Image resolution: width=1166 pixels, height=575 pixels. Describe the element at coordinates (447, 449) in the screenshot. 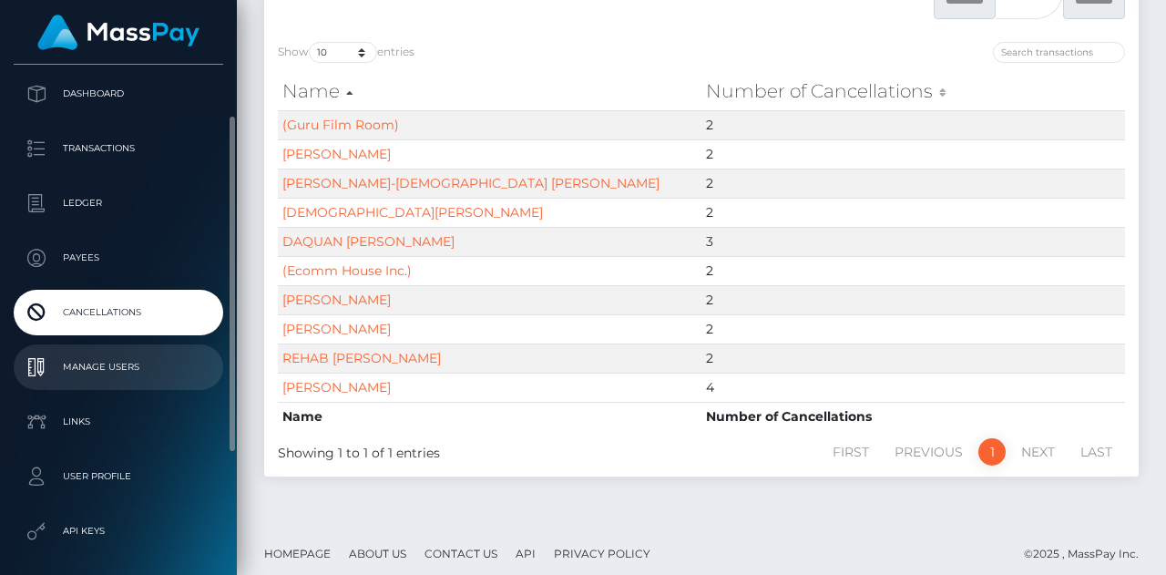

I see `div: Showing 1 to 1 of 1 entries` at that location.